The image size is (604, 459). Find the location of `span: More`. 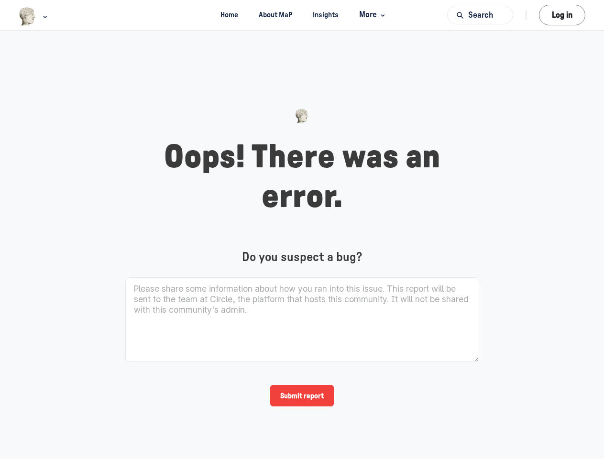

span: More is located at coordinates (373, 15).